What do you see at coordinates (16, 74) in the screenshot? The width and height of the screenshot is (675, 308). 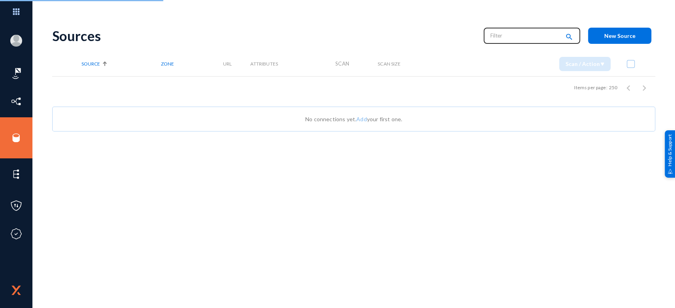 I see `img: icon-risk-sonar.svg` at bounding box center [16, 74].